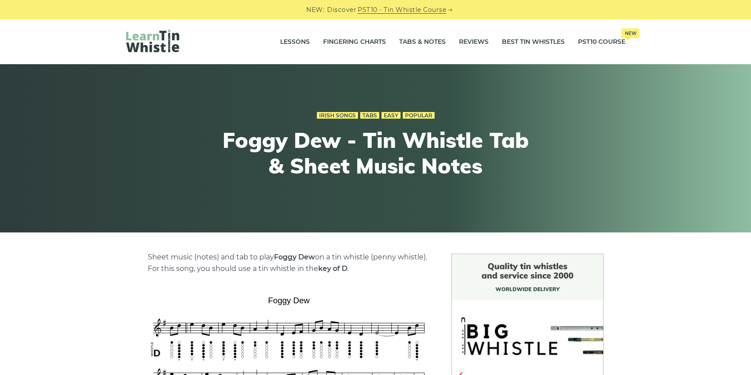  I want to click on strong: key of D, so click(333, 268).